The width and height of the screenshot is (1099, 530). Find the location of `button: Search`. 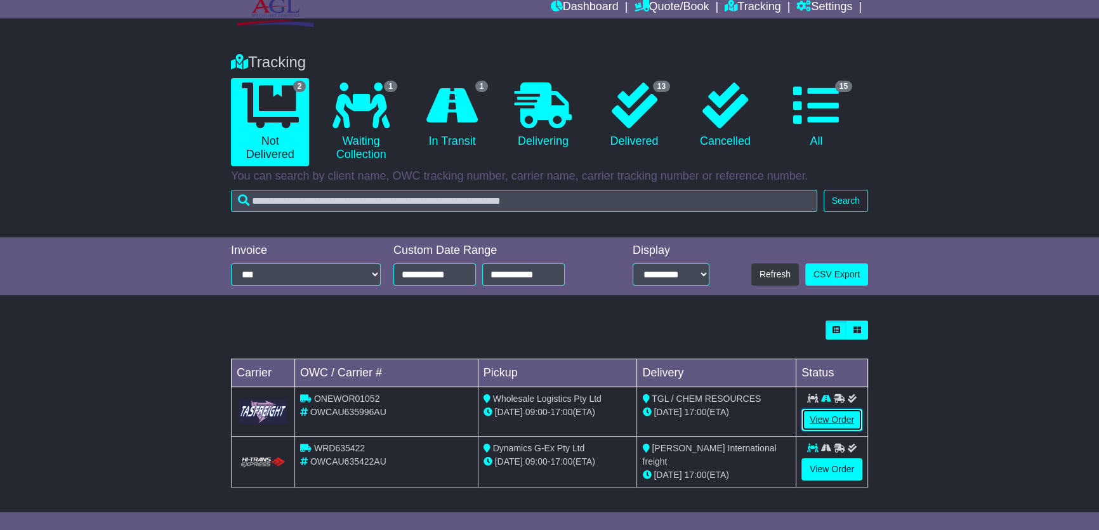

button: Search is located at coordinates (846, 201).